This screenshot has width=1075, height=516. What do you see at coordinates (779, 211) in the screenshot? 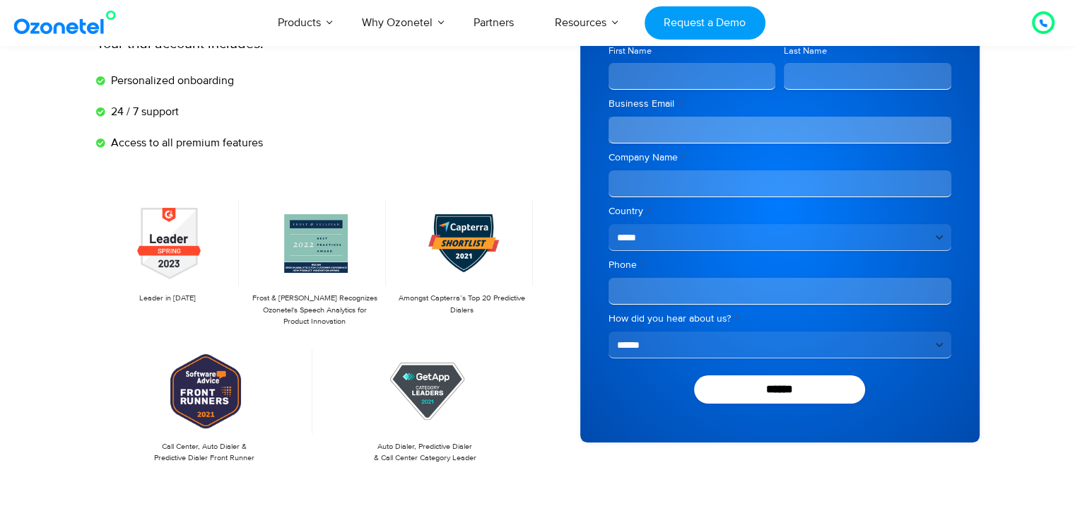
I see `label: Country` at bounding box center [779, 211].